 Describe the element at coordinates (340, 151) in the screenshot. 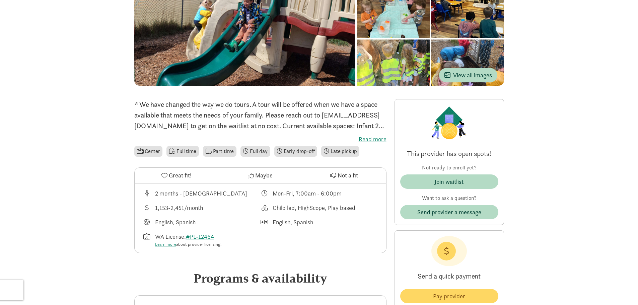

I see `li: Late pickup` at that location.